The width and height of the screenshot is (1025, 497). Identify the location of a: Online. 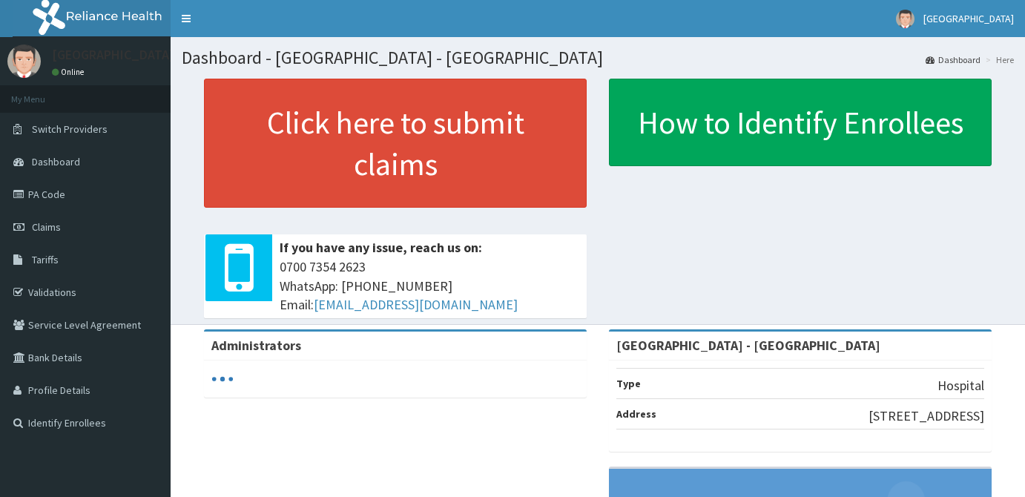
(70, 72).